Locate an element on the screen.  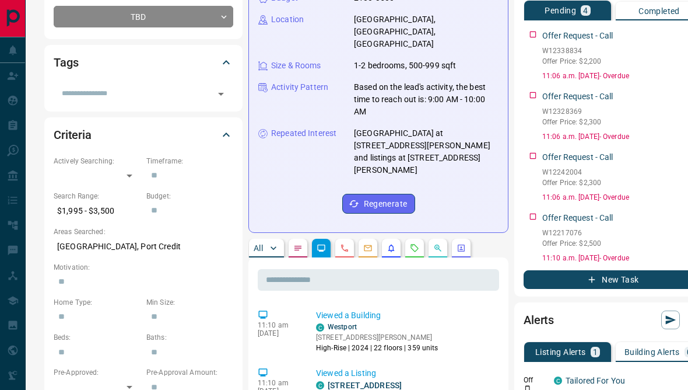
svg: Opportunities is located at coordinates (438, 248).